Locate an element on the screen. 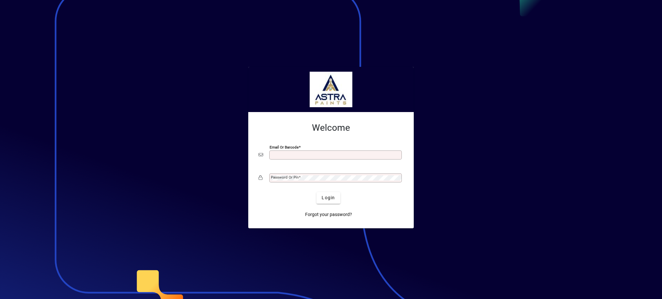 This screenshot has height=299, width=662. mat-label: Email or Barcode is located at coordinates (284, 147).